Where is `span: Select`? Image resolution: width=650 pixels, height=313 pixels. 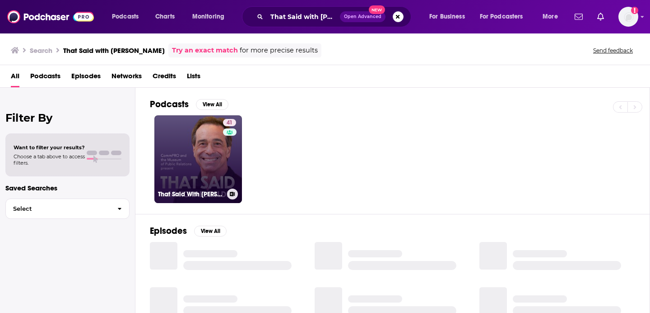 span: Select is located at coordinates (58, 208).